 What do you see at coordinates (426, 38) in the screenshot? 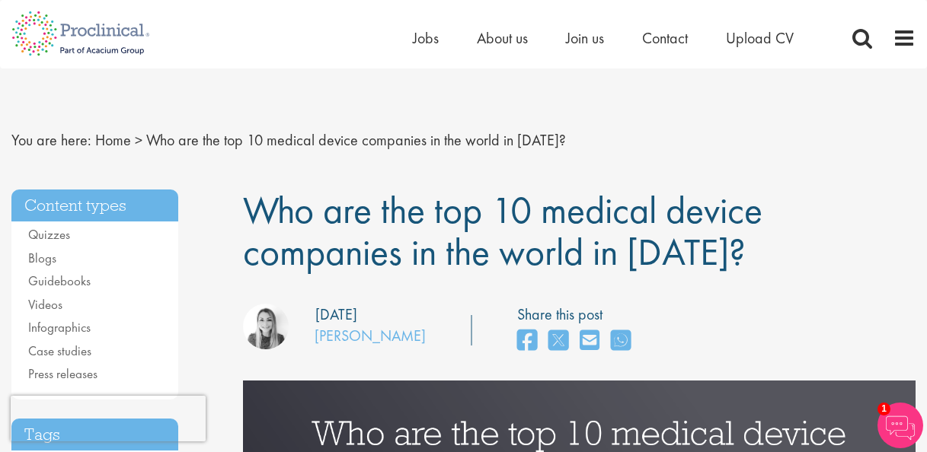
I see `a: Jobs` at bounding box center [426, 38].